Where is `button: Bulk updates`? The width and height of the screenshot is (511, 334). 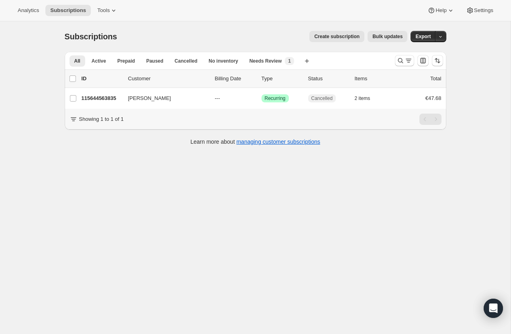
button: Bulk updates is located at coordinates (387, 37).